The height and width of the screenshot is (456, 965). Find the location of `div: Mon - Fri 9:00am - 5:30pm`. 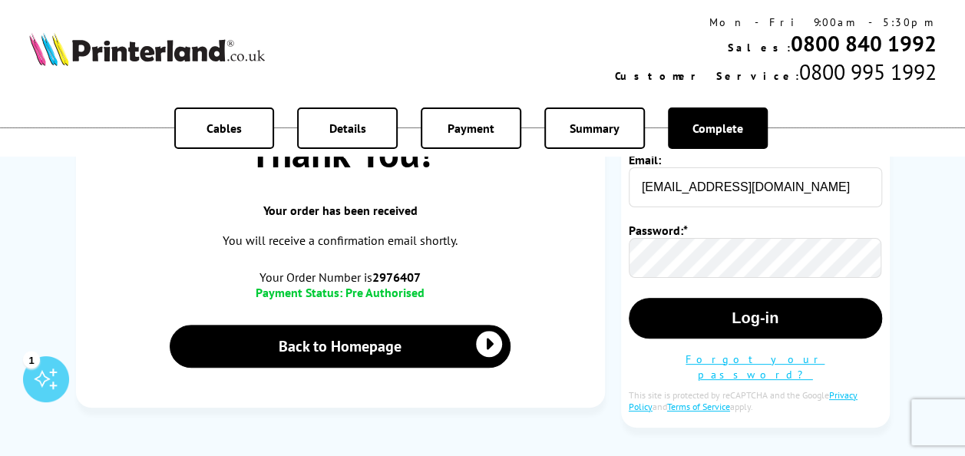

div: Mon - Fri 9:00am - 5:30pm is located at coordinates (775, 22).